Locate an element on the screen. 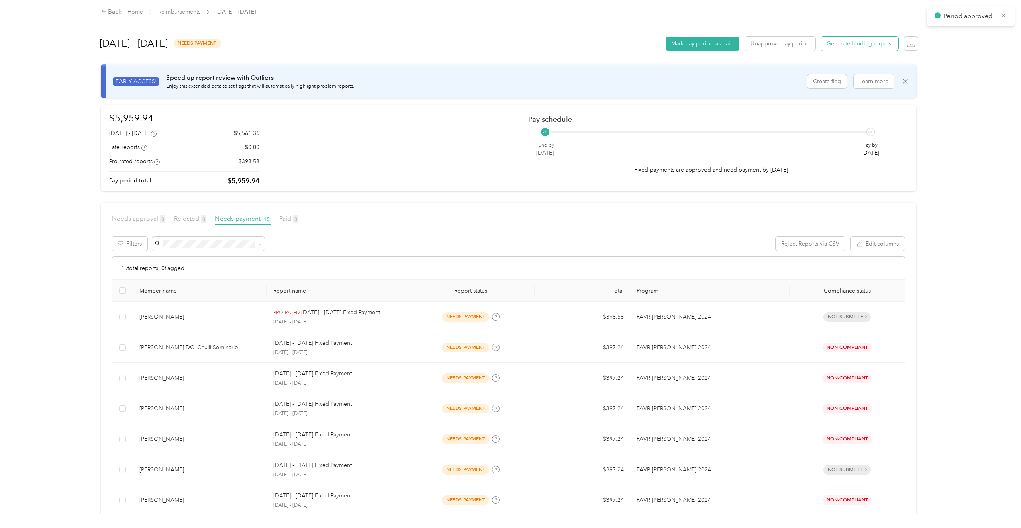  div: Member name is located at coordinates (200, 291).